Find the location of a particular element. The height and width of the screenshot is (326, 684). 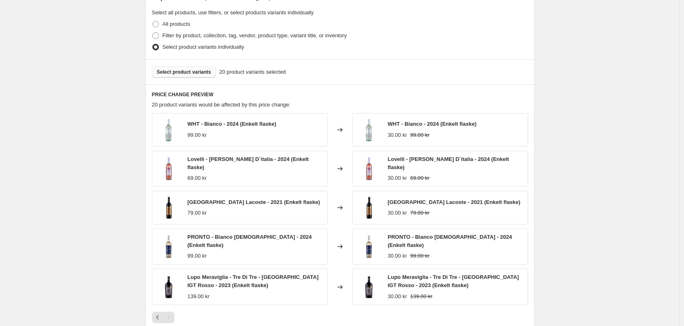

div: 79.00 kr is located at coordinates (197, 213).